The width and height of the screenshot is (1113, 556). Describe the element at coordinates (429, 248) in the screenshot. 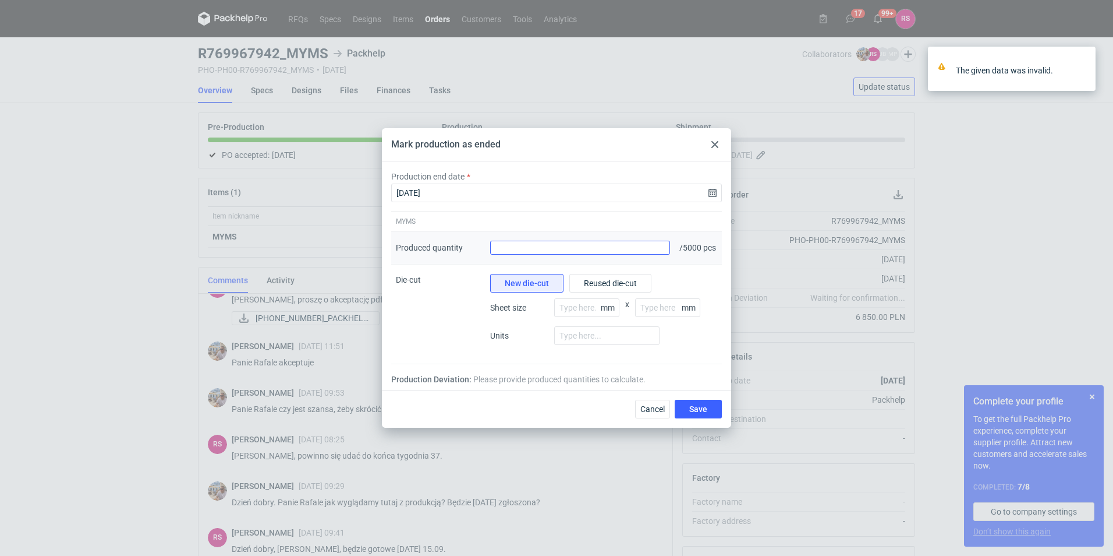

I see `div: Produced quantity` at that location.